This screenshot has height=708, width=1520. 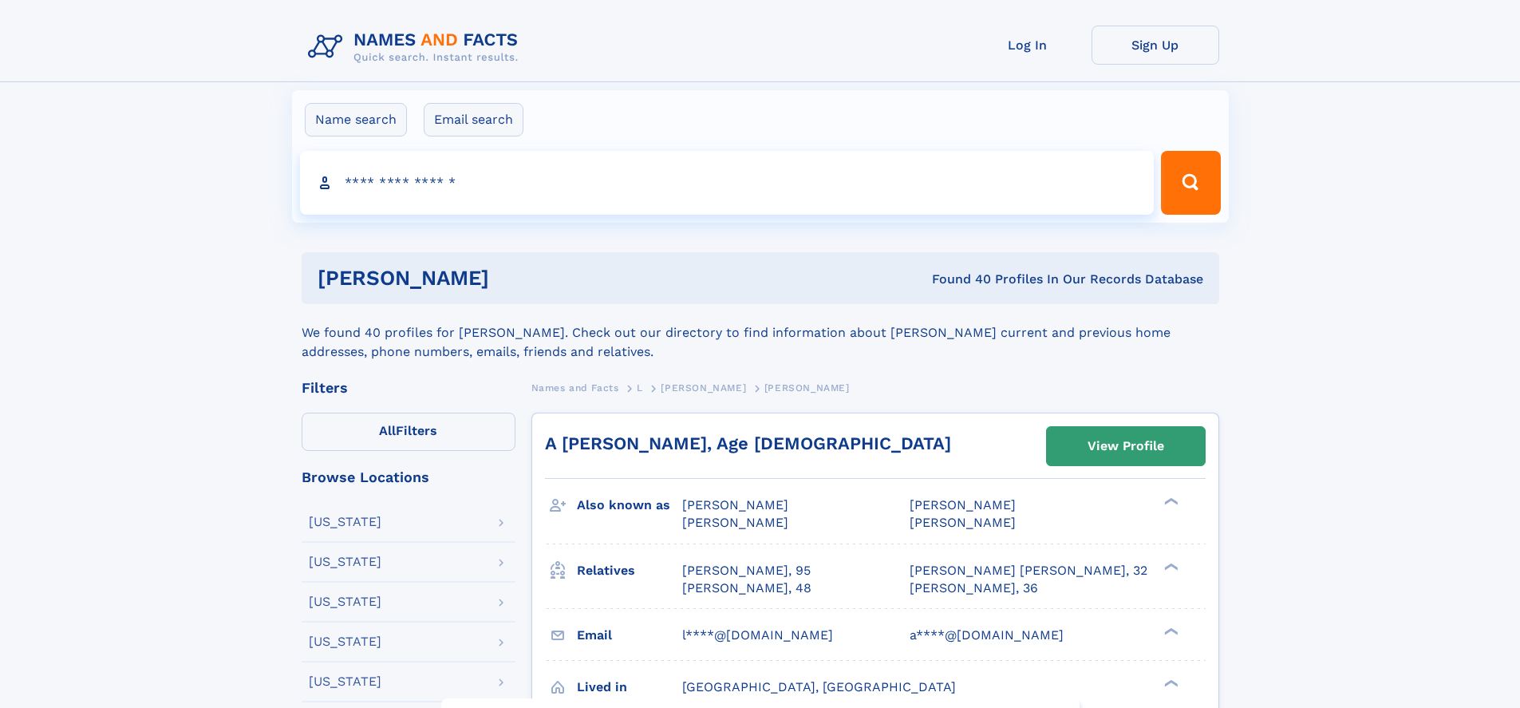 I want to click on a: Log In, so click(x=1028, y=45).